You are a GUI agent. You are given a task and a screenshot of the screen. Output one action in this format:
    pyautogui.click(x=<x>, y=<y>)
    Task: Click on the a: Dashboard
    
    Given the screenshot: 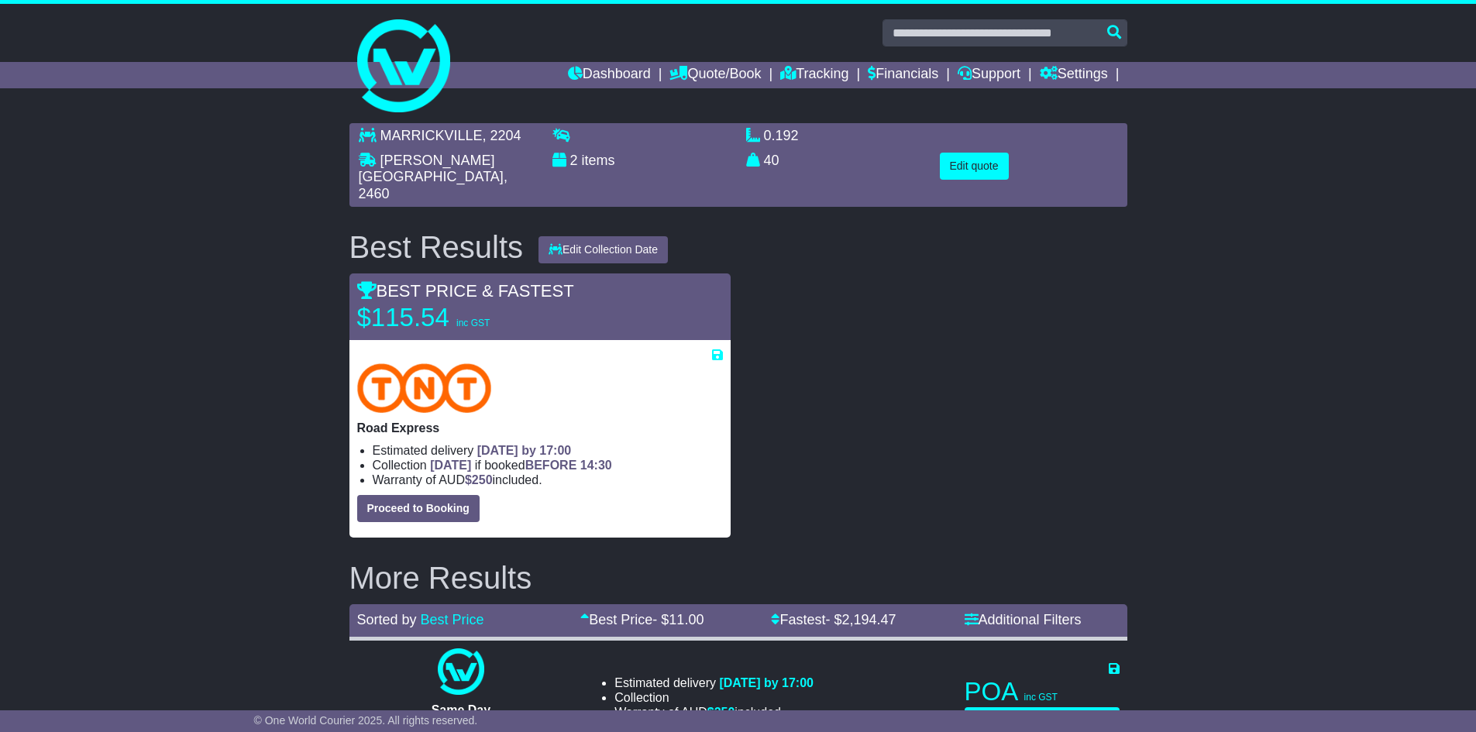 What is the action you would take?
    pyautogui.click(x=609, y=75)
    